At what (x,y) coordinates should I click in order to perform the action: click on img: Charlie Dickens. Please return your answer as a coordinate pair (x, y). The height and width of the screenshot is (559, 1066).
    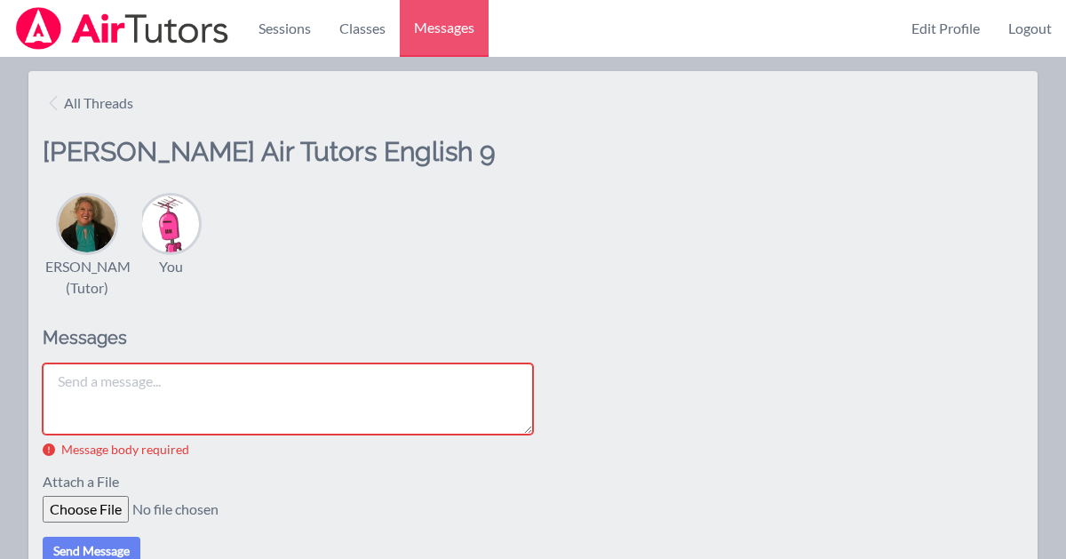
    Looking at the image, I should click on (171, 224).